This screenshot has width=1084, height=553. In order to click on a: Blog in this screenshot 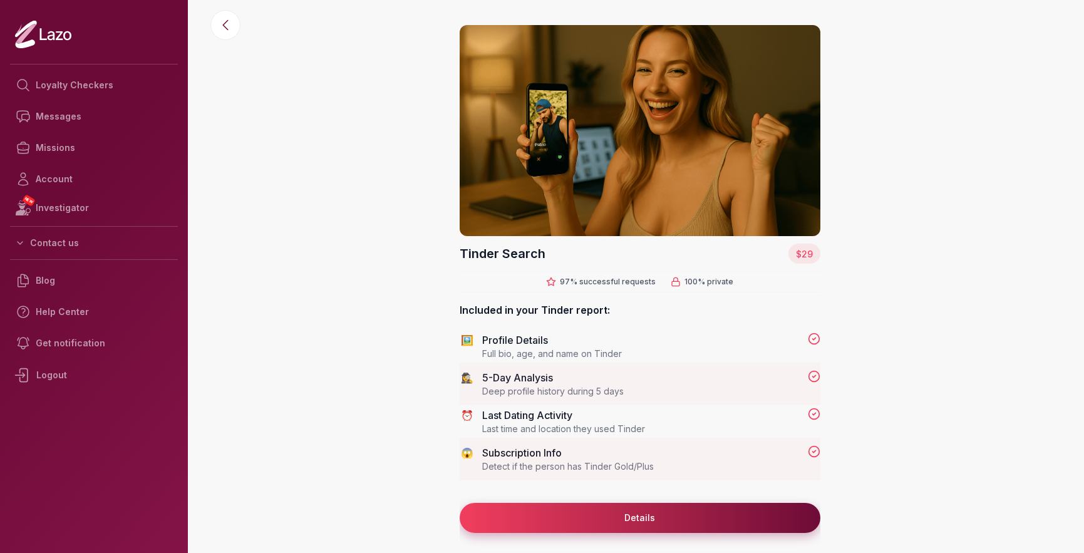, I will do `click(94, 281)`.